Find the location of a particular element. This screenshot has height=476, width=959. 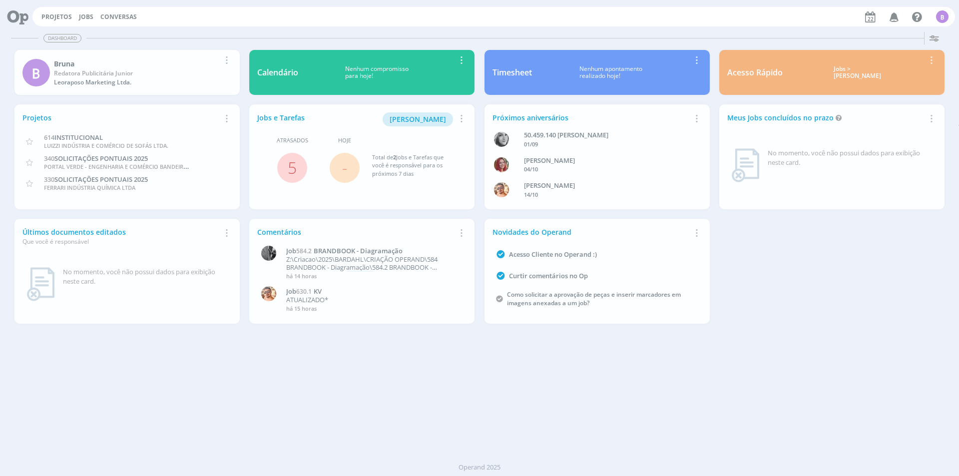

span: 2 is located at coordinates (395, 157).